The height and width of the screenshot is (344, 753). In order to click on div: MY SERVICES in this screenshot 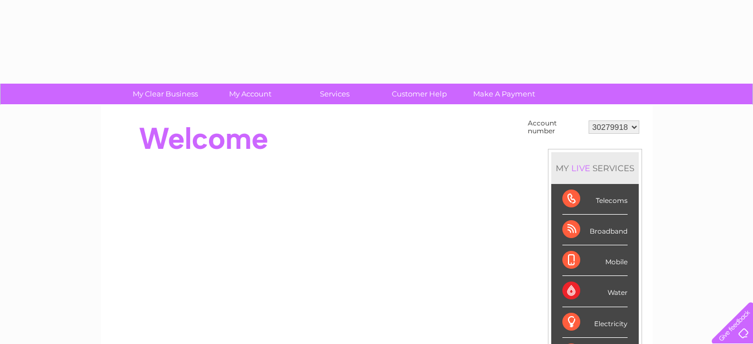, I will do `click(594, 168)`.